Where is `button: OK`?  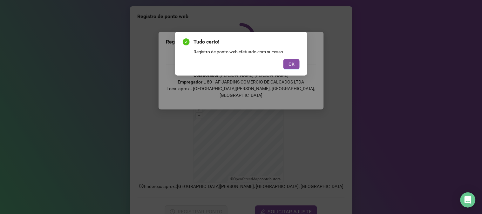
button: OK is located at coordinates (291, 64).